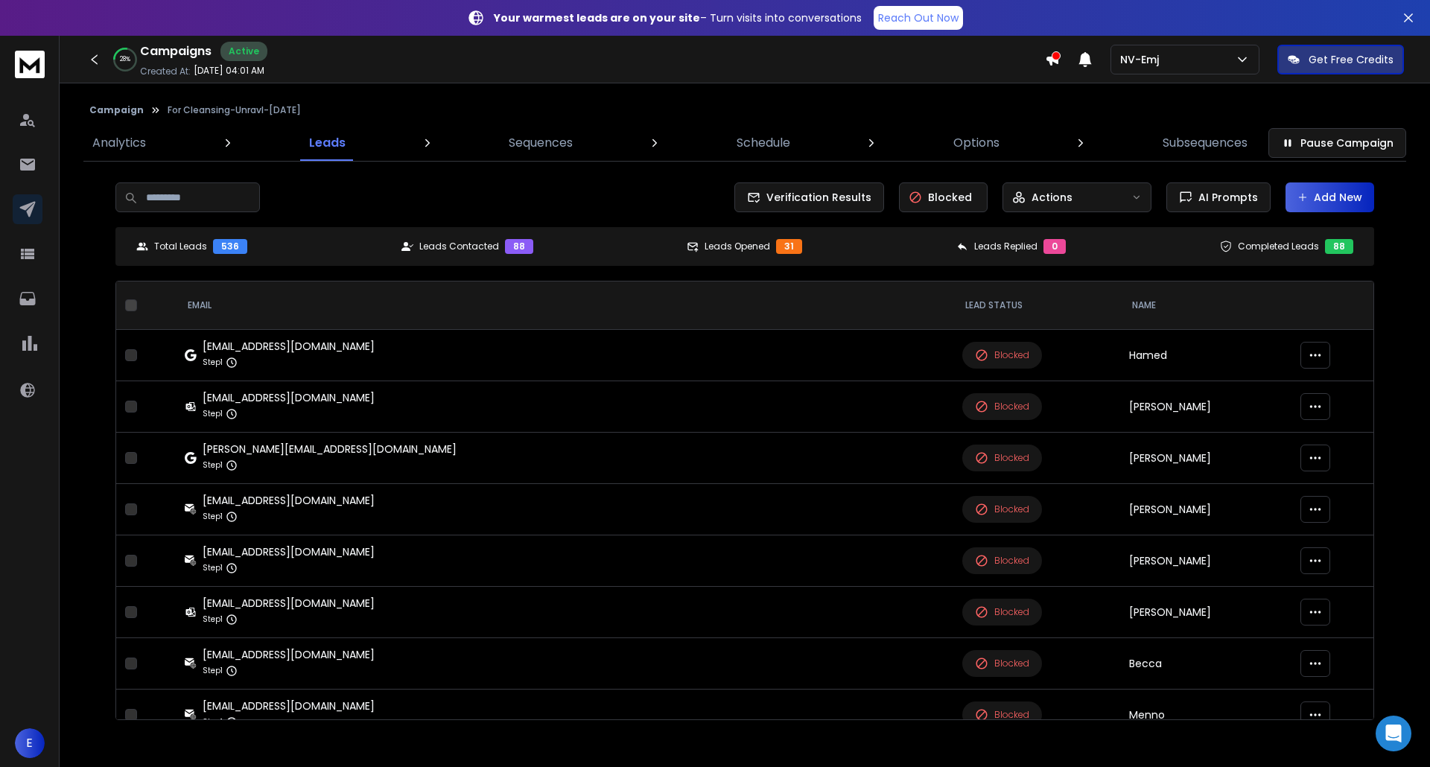 The width and height of the screenshot is (1430, 767). What do you see at coordinates (949, 197) in the screenshot?
I see `p: Blocked` at bounding box center [949, 197].